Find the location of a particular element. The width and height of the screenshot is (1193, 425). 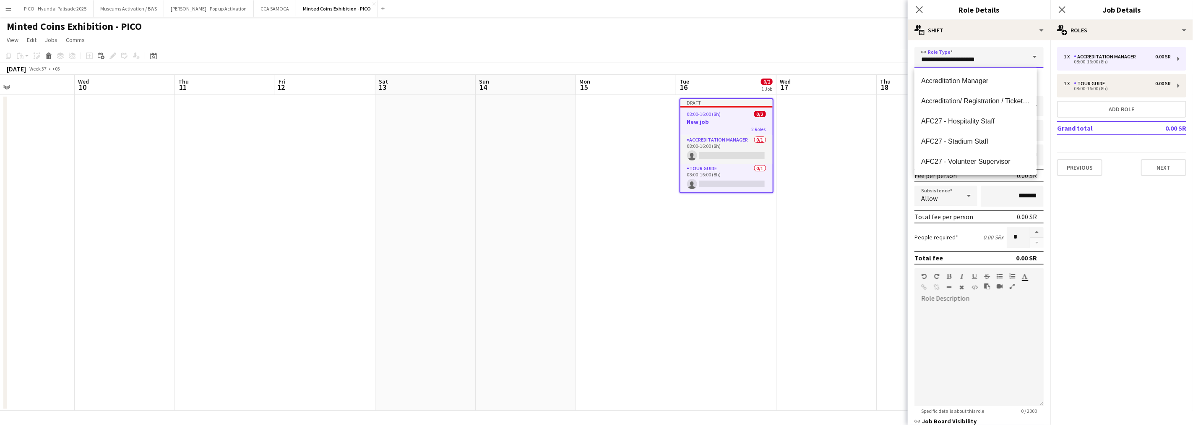

span: Accreditation Manager is located at coordinates (976, 81).